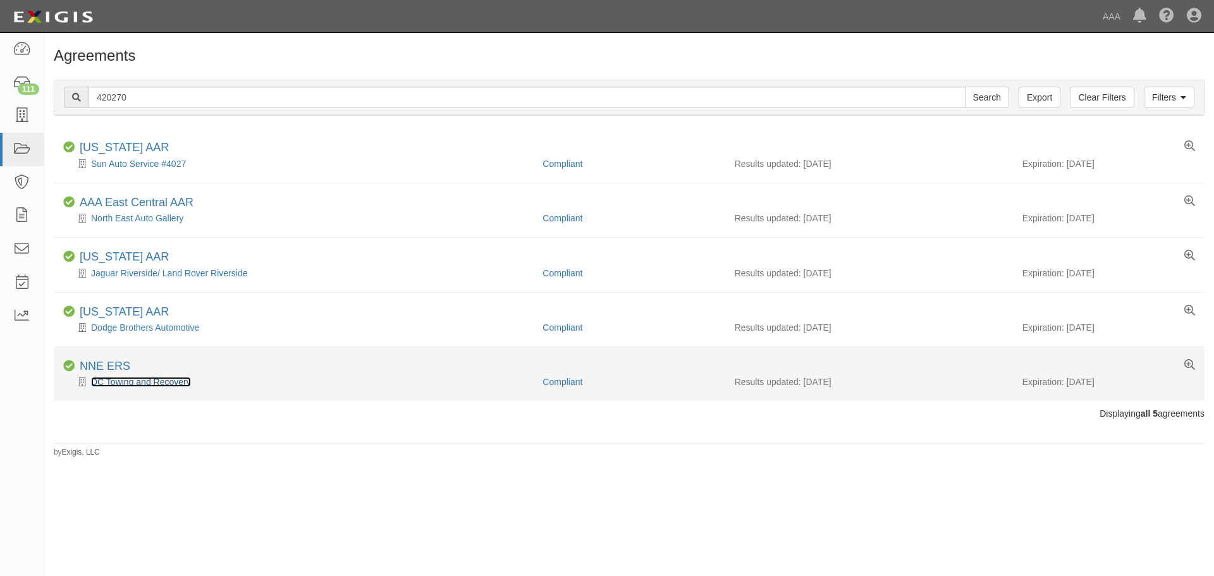  Describe the element at coordinates (169, 273) in the screenshot. I see `a: Jaguar Riverside/ Land Rover Riverside` at that location.